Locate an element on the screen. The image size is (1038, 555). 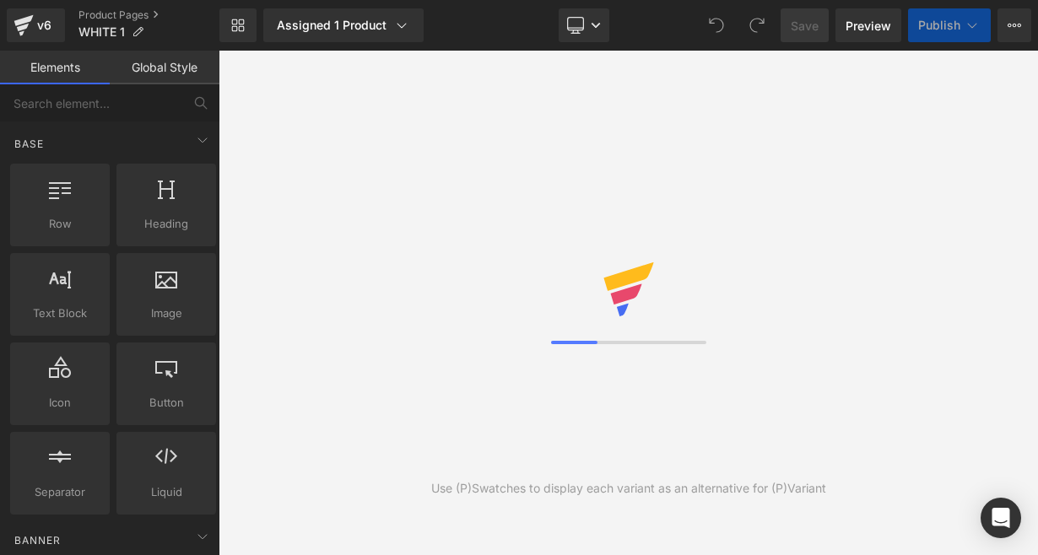
span: Publish is located at coordinates (939, 25).